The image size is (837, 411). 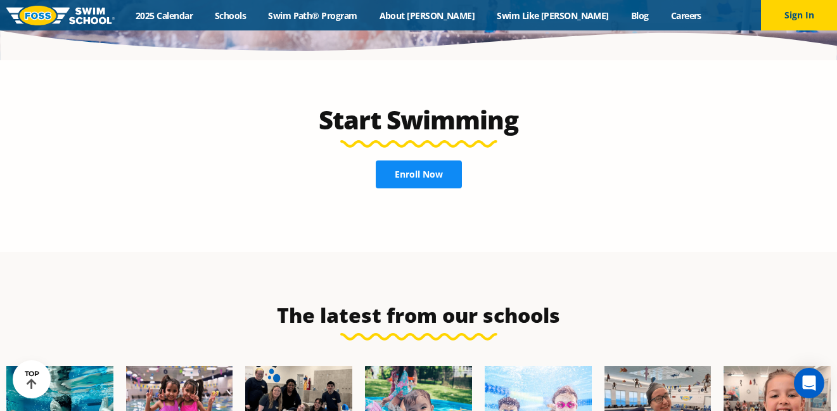 What do you see at coordinates (419, 174) in the screenshot?
I see `a: Enroll Now` at bounding box center [419, 174].